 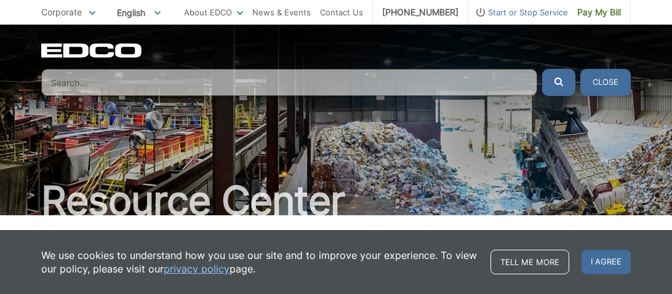 What do you see at coordinates (558, 82) in the screenshot?
I see `button: Submit the search query.` at bounding box center [558, 82].